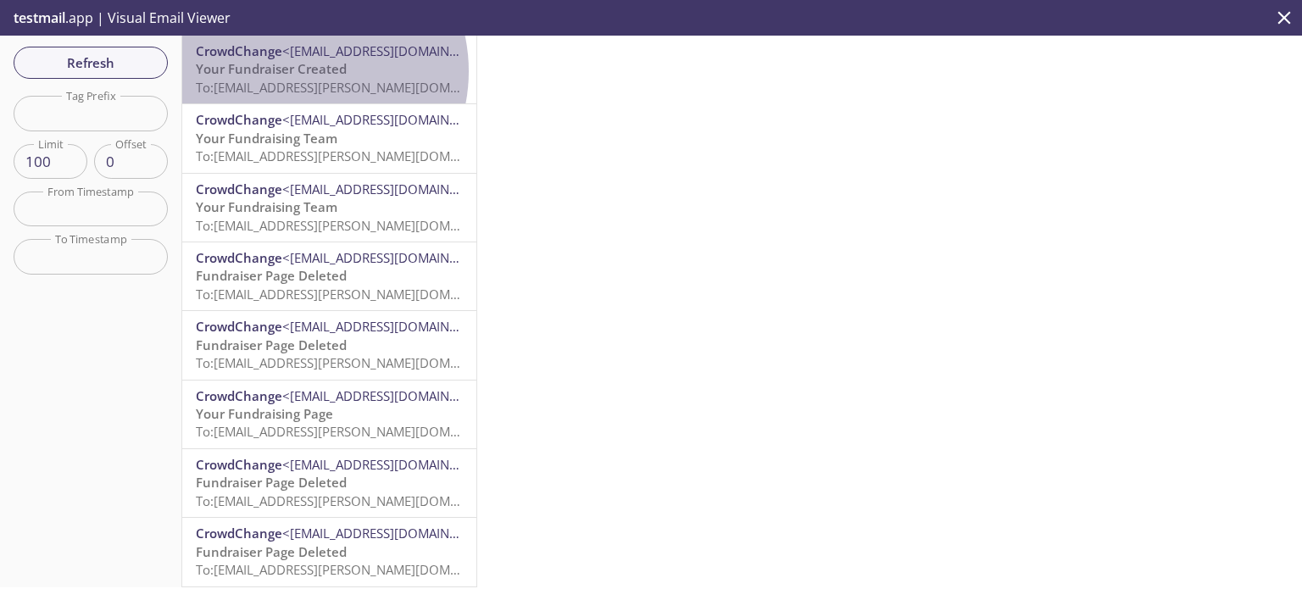 The width and height of the screenshot is (1302, 589). What do you see at coordinates (264, 414) in the screenshot?
I see `span: Your Fundraising Page` at bounding box center [264, 414].